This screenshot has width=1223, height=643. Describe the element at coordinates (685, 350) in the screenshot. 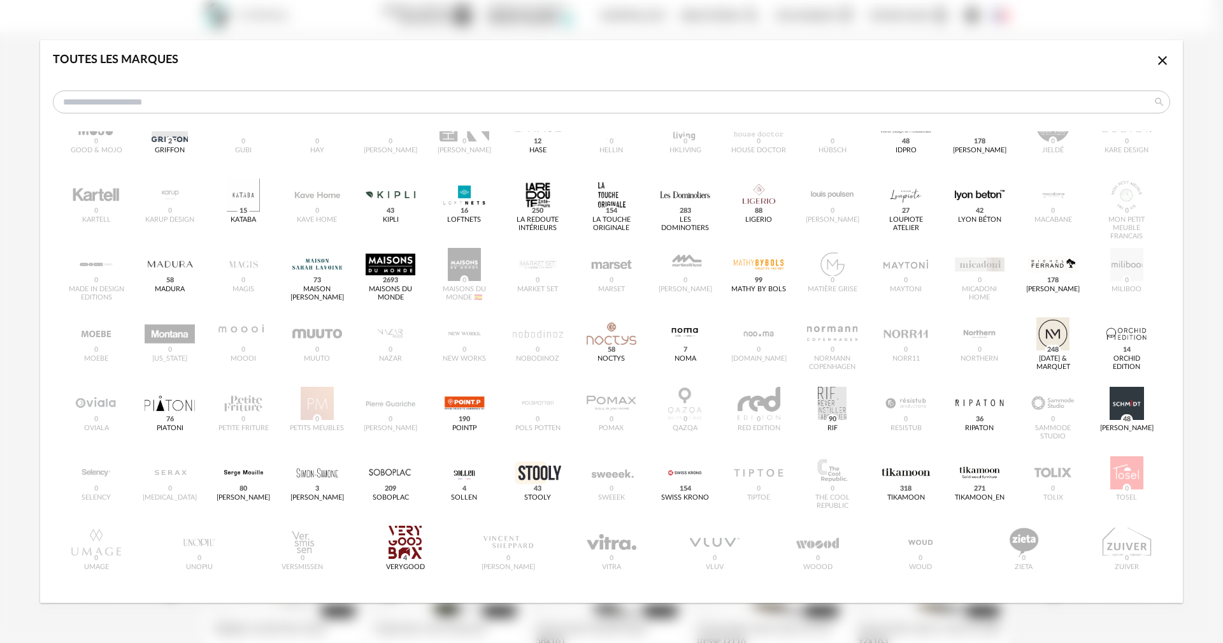

I see `span: 7` at that location.